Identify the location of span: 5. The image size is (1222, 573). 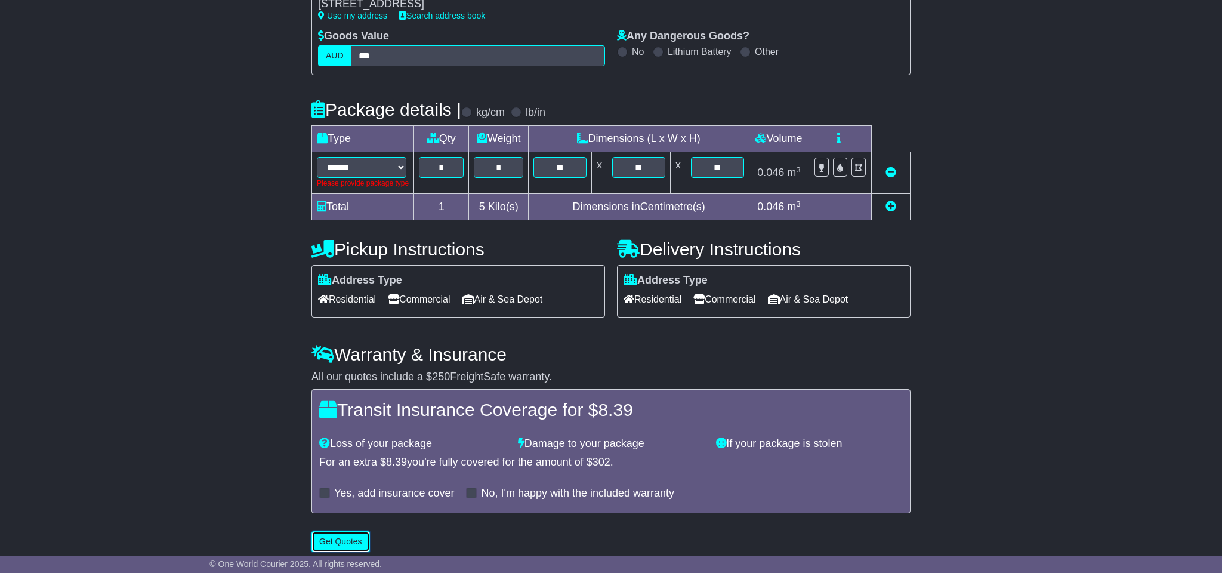
(482, 206).